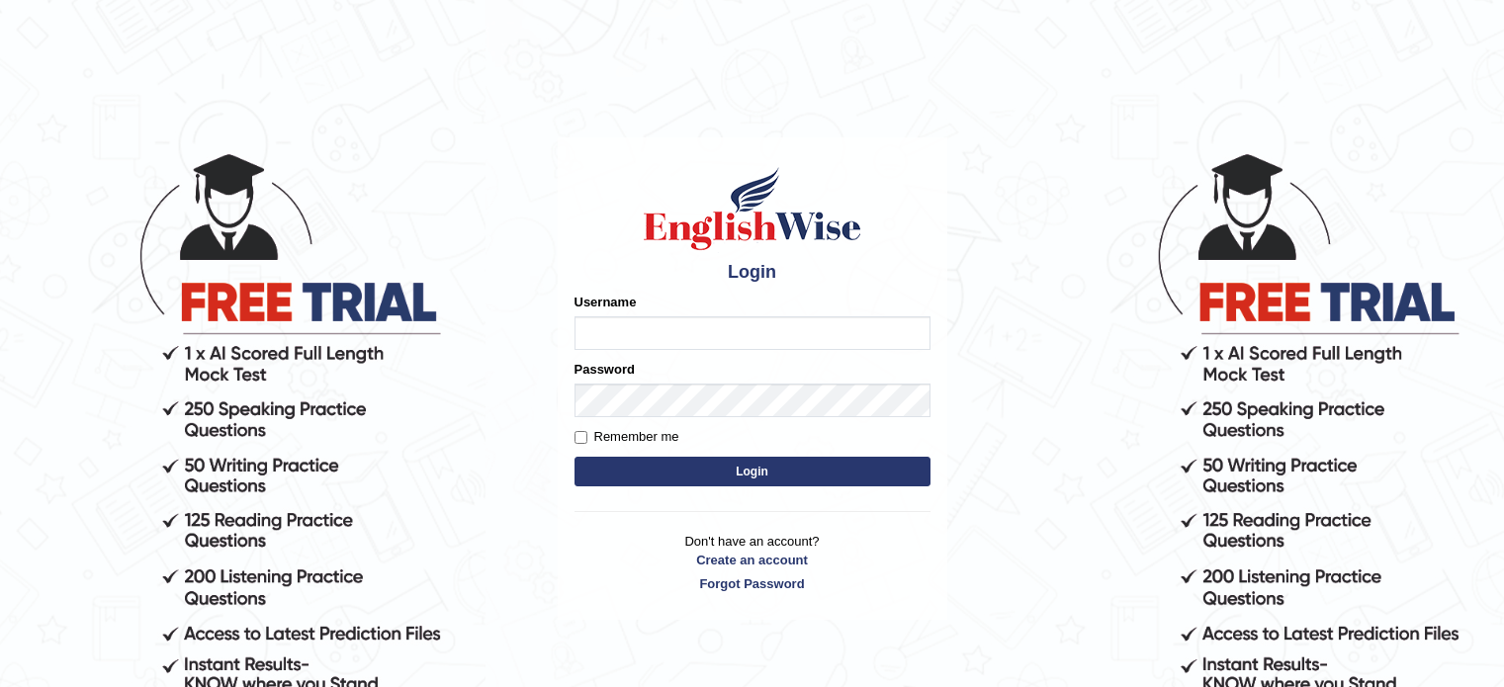  Describe the element at coordinates (627, 437) in the screenshot. I see `label: Remember me` at that location.